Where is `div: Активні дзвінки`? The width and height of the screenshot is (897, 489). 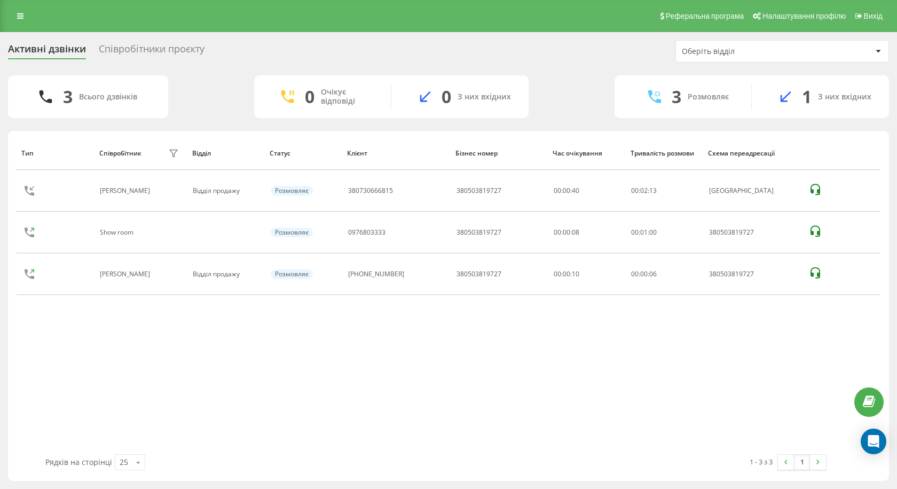
div: Активні дзвінки is located at coordinates (47, 51).